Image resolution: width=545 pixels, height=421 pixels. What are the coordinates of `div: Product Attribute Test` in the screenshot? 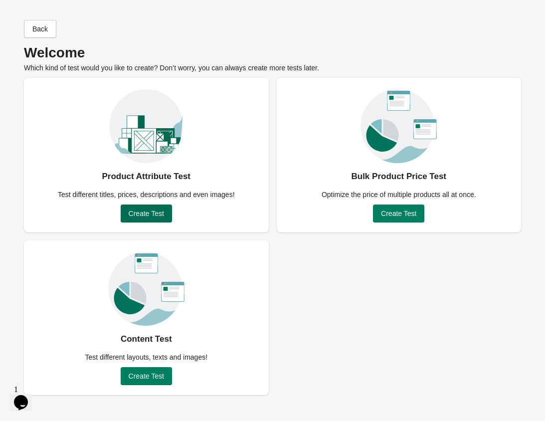 It's located at (146, 177).